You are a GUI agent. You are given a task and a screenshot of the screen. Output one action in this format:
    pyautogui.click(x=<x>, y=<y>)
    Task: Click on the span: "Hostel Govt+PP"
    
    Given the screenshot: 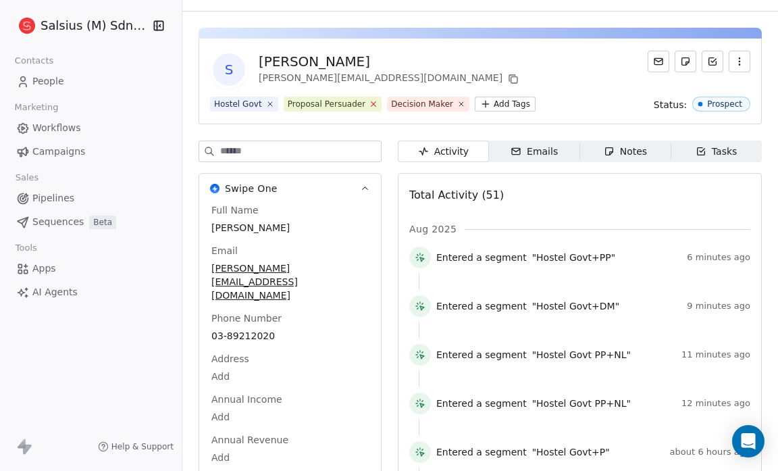 What is the action you would take?
    pyautogui.click(x=574, y=257)
    